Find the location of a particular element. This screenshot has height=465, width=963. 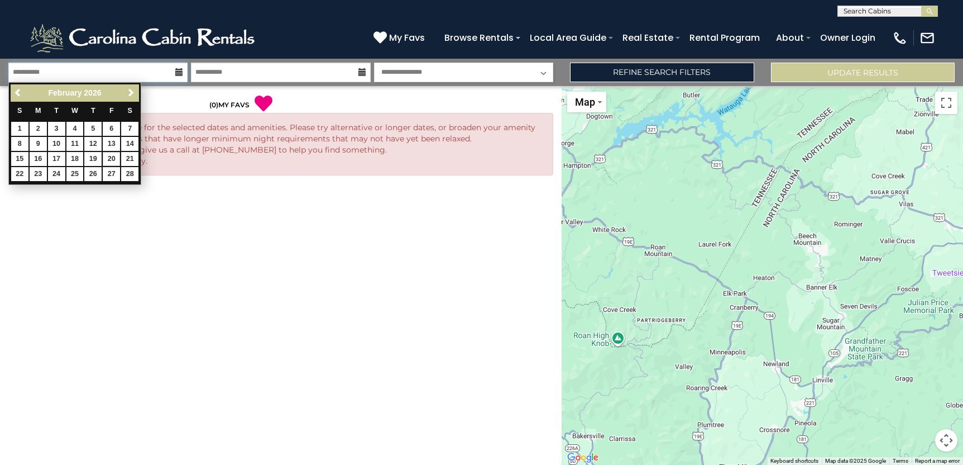

a: 4 is located at coordinates (75, 128).